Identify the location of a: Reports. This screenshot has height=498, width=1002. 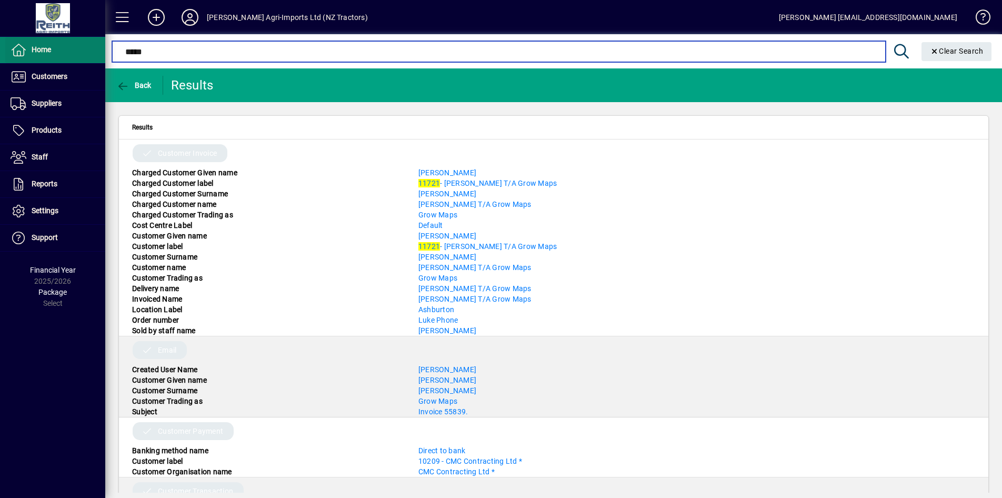
(55, 184).